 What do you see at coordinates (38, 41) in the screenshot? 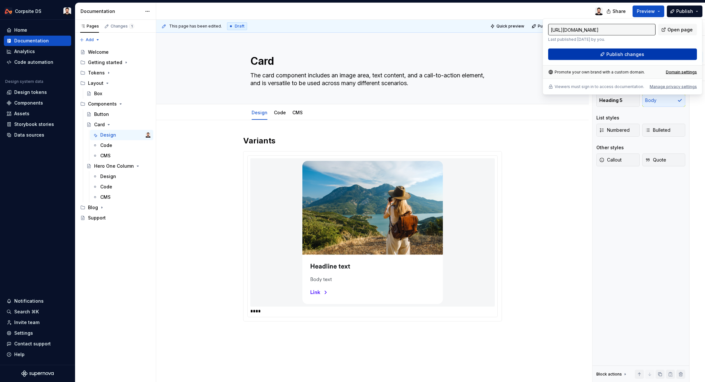
I see `a: Documentation` at bounding box center [38, 41].